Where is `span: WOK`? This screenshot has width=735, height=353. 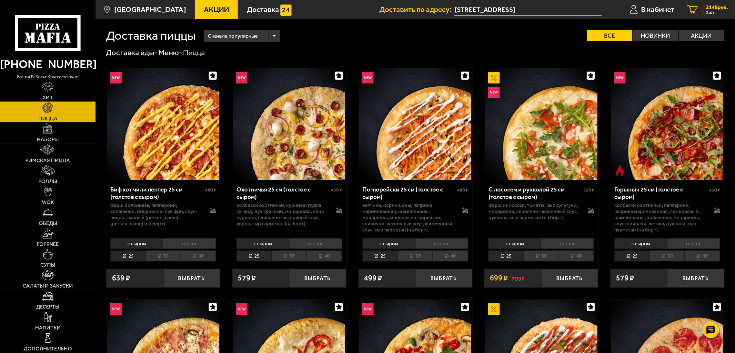
span: WOK is located at coordinates (48, 203).